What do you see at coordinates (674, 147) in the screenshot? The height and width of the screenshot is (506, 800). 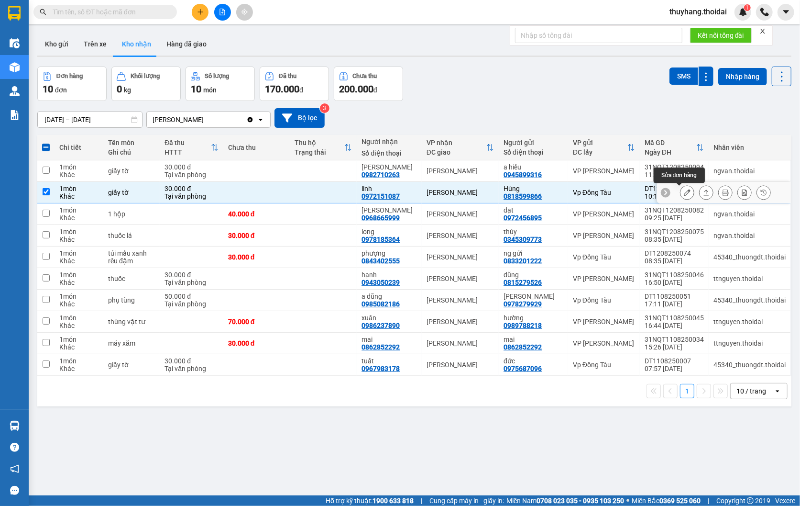 I see `th: Toggle SortBy` at bounding box center [674, 147].